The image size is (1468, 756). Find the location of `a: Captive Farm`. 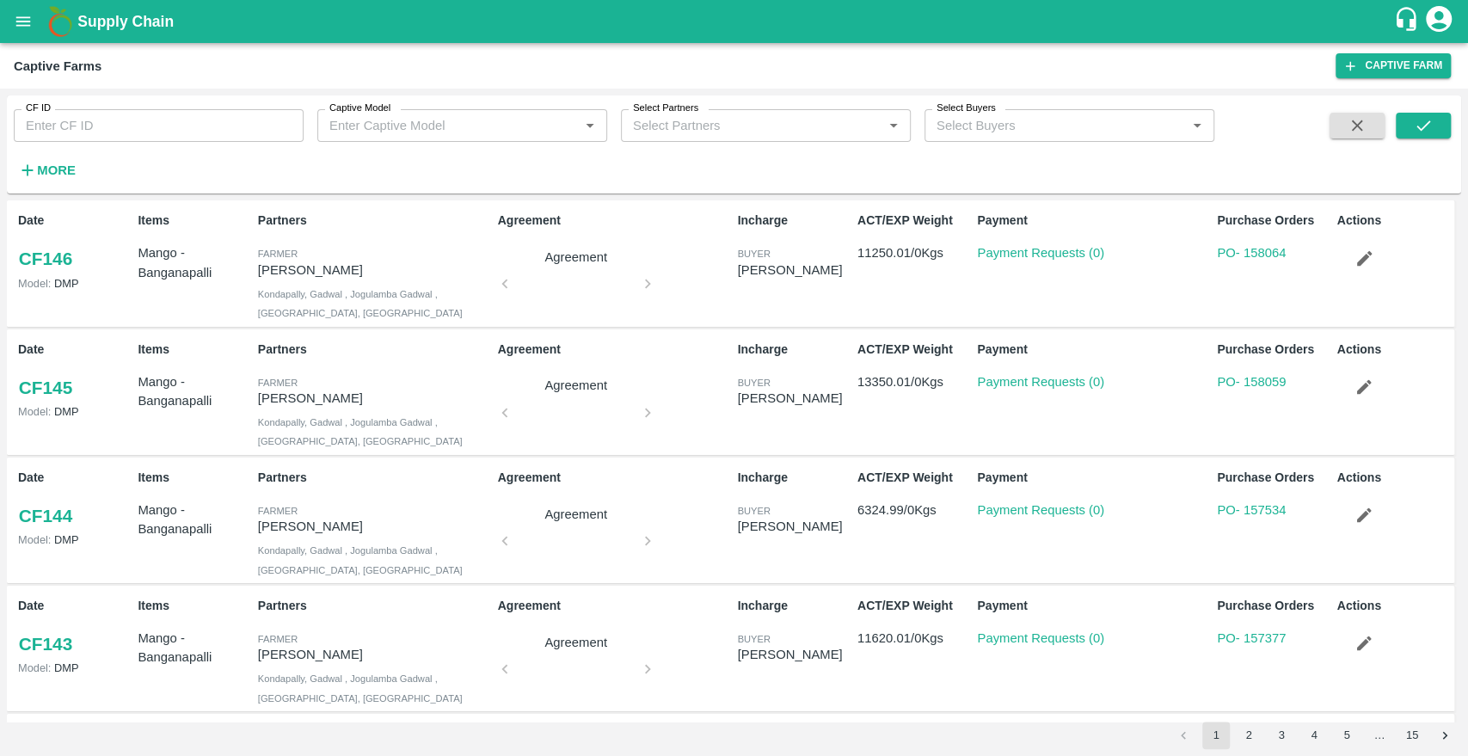

a: Captive Farm is located at coordinates (1393, 65).